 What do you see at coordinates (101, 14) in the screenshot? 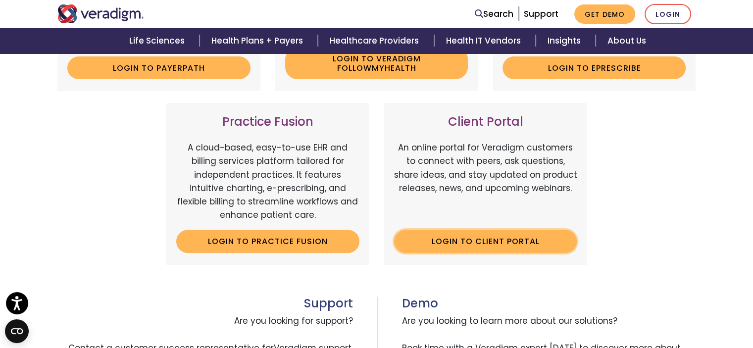
I see `img: Veradigm logo` at bounding box center [101, 14].